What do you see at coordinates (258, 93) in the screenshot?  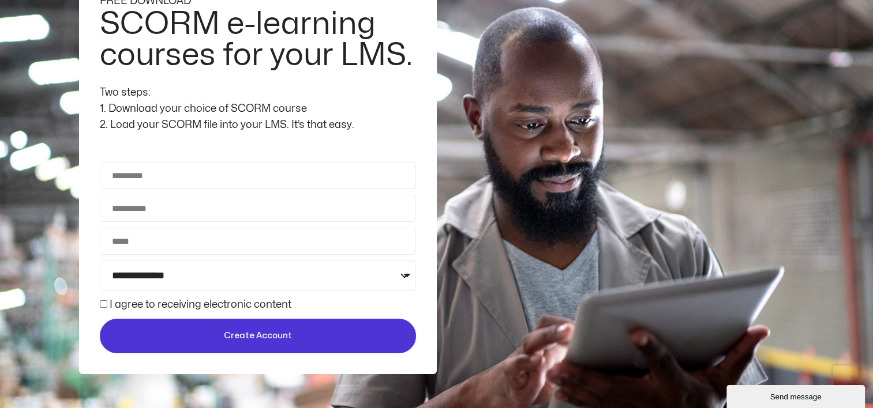 I see `div: Two steps:` at bounding box center [258, 93].